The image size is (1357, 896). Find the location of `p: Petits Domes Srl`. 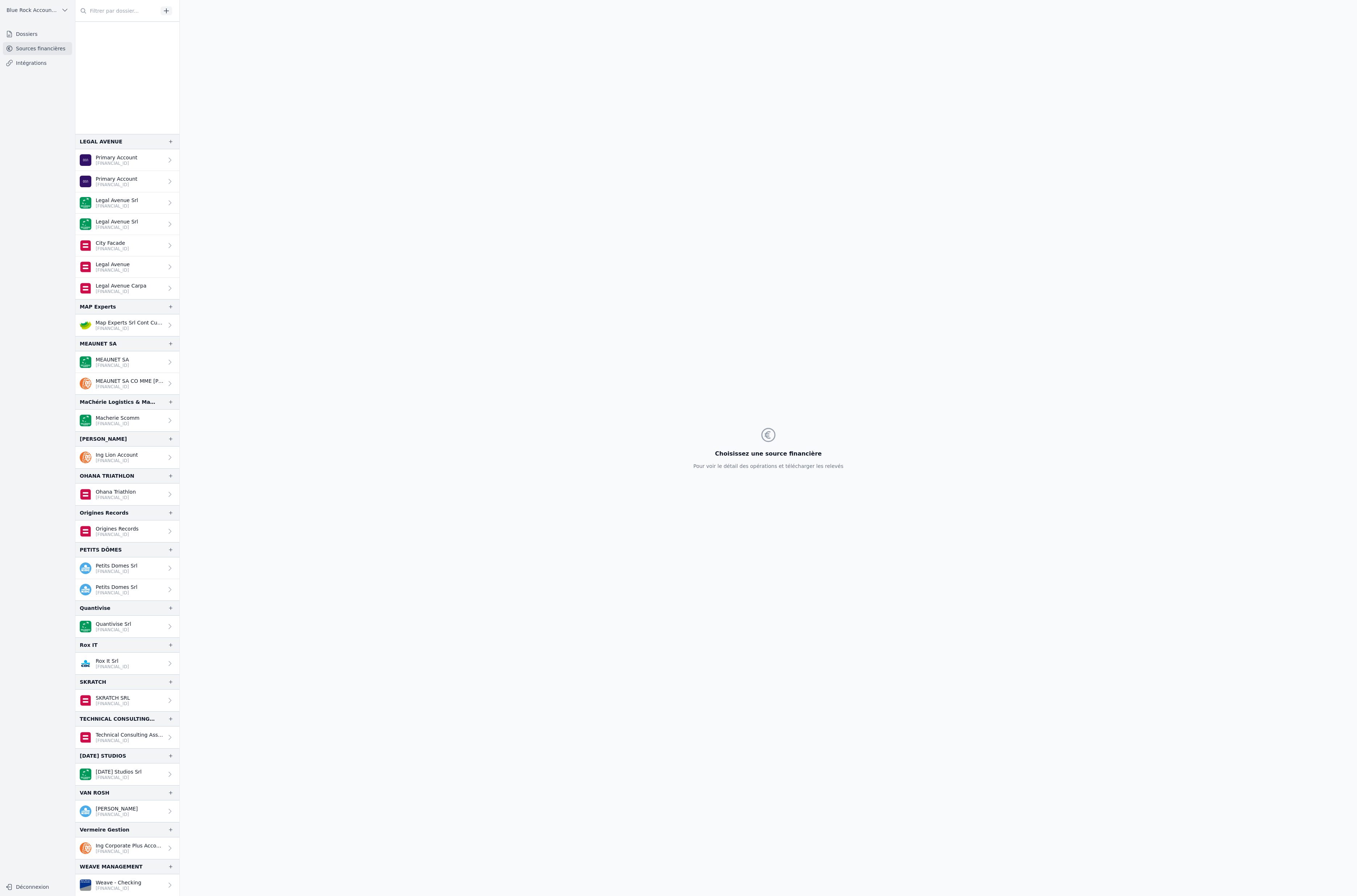

p: Petits Domes Srl is located at coordinates (117, 566).